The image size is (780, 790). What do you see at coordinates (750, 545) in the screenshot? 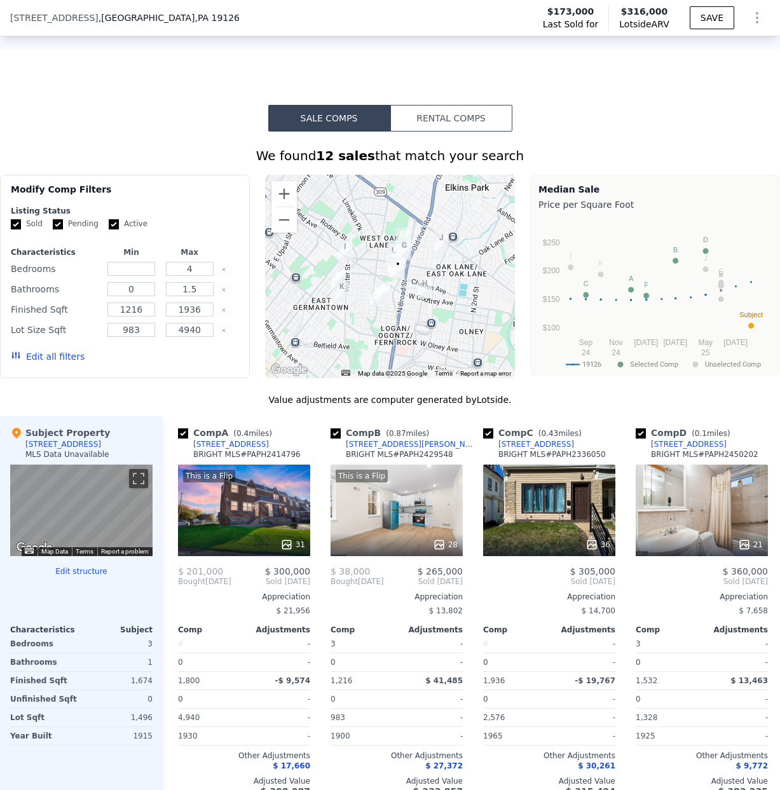
I see `div: 21` at bounding box center [750, 545].